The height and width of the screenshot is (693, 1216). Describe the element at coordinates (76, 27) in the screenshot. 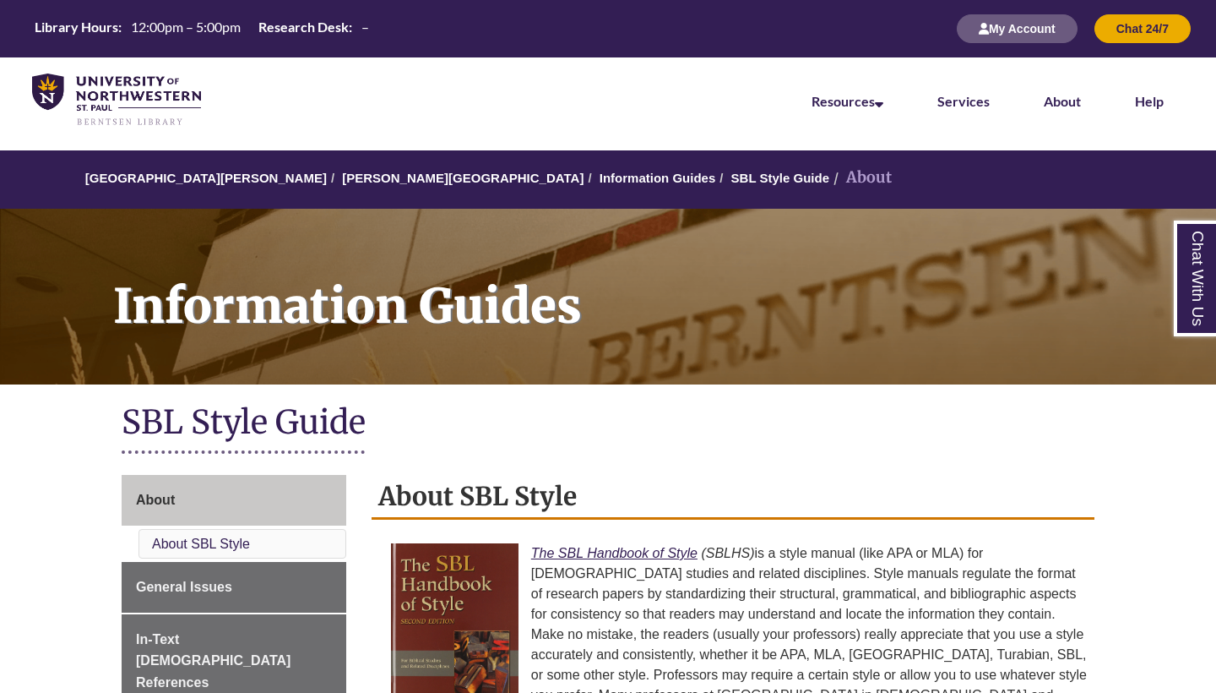

I see `th: Library Hours:` at that location.